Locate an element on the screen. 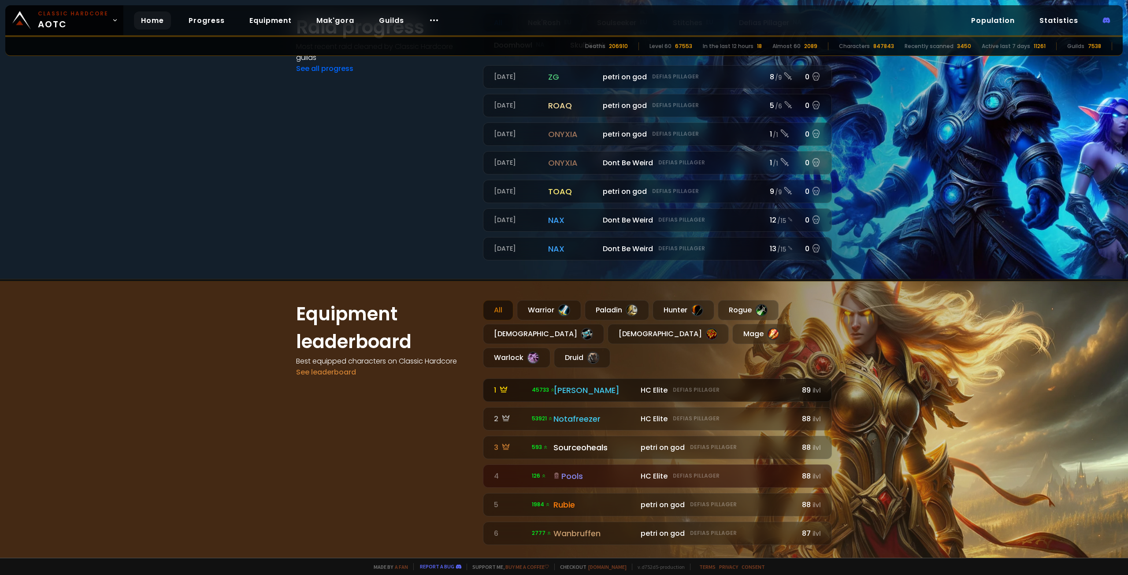 This screenshot has width=1128, height=575. a: Report a bug is located at coordinates (437, 566).